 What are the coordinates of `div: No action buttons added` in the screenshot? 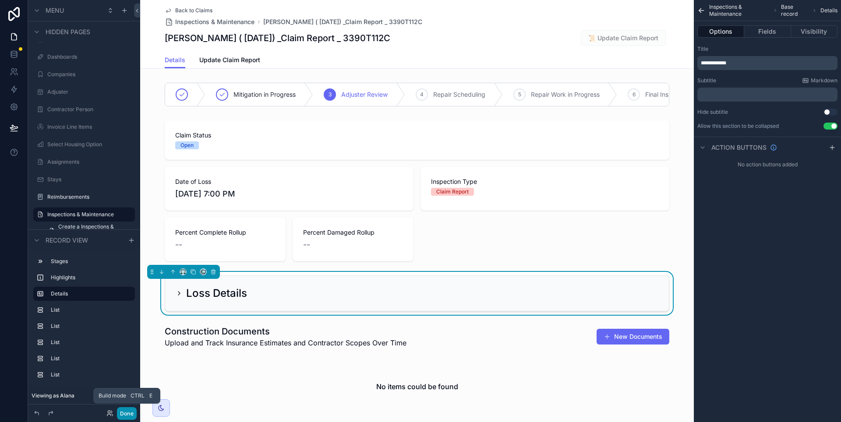 It's located at (768, 165).